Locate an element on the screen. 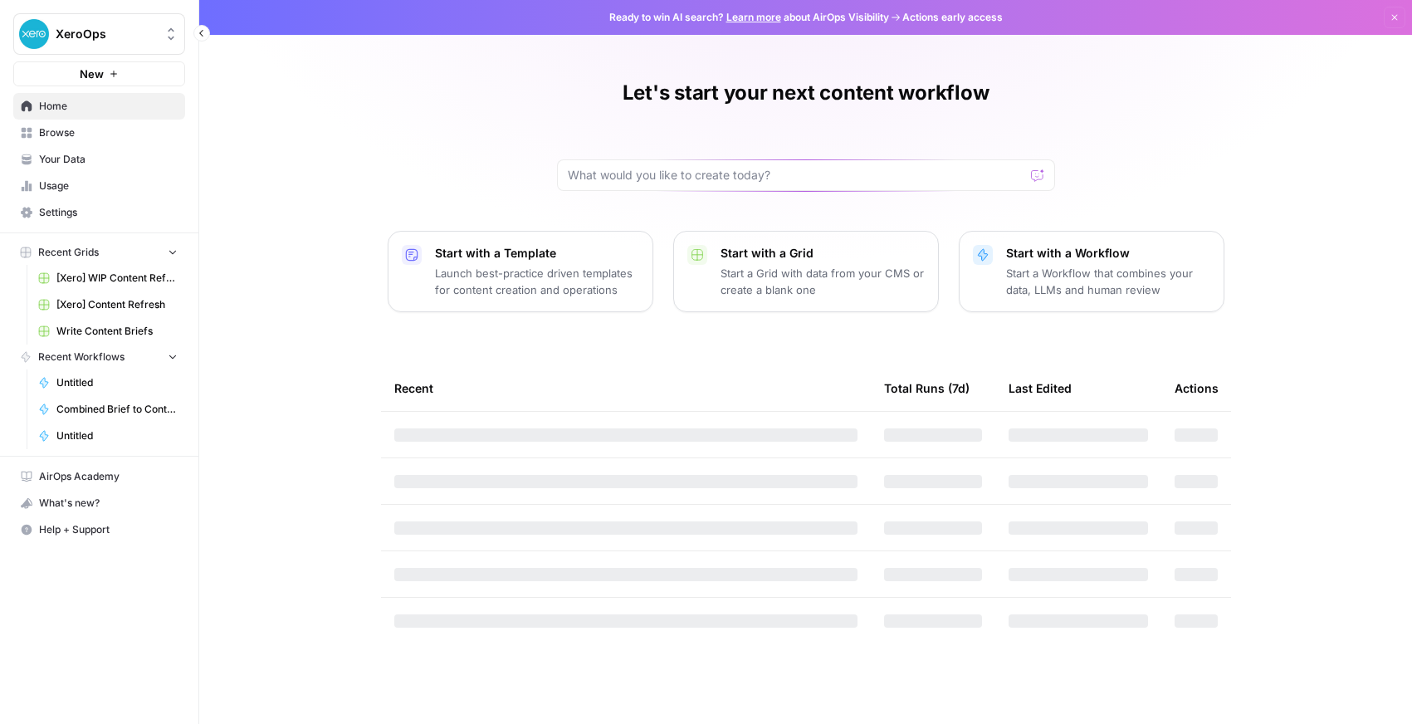 This screenshot has height=724, width=1412. a: Write Content Briefs is located at coordinates (108, 331).